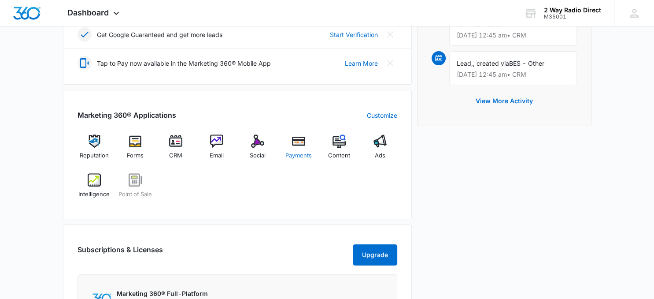 The height and width of the screenshot is (299, 654). What do you see at coordinates (465, 63) in the screenshot?
I see `span: Lead,` at bounding box center [465, 63].